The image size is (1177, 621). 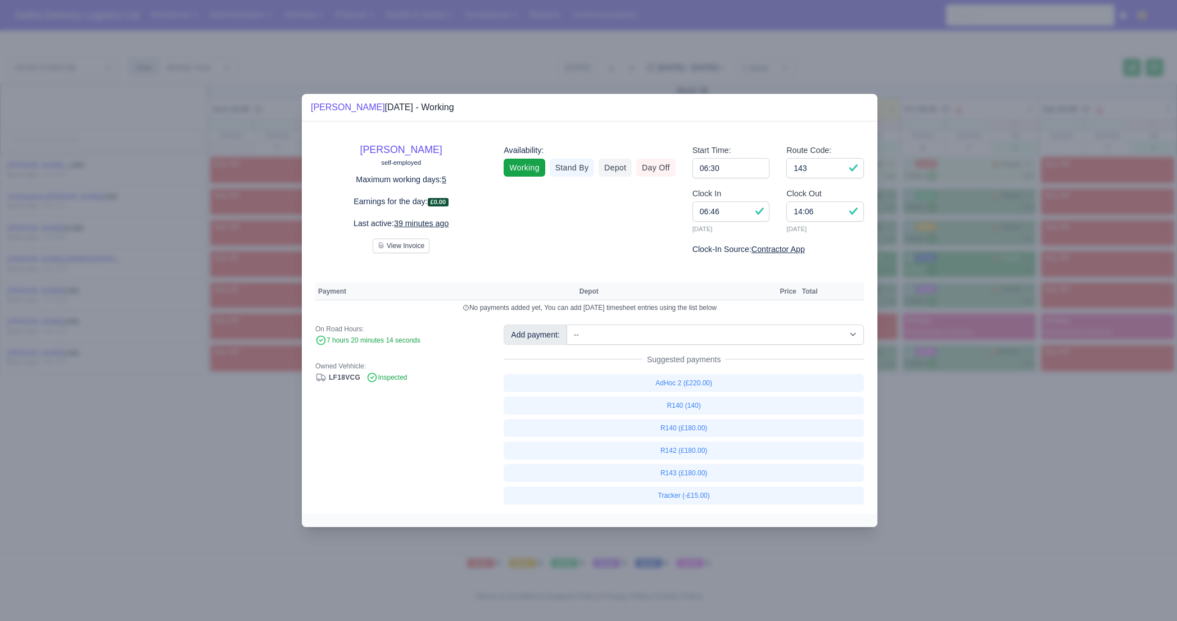 I want to click on div: On Road Hours:, so click(x=401, y=329).